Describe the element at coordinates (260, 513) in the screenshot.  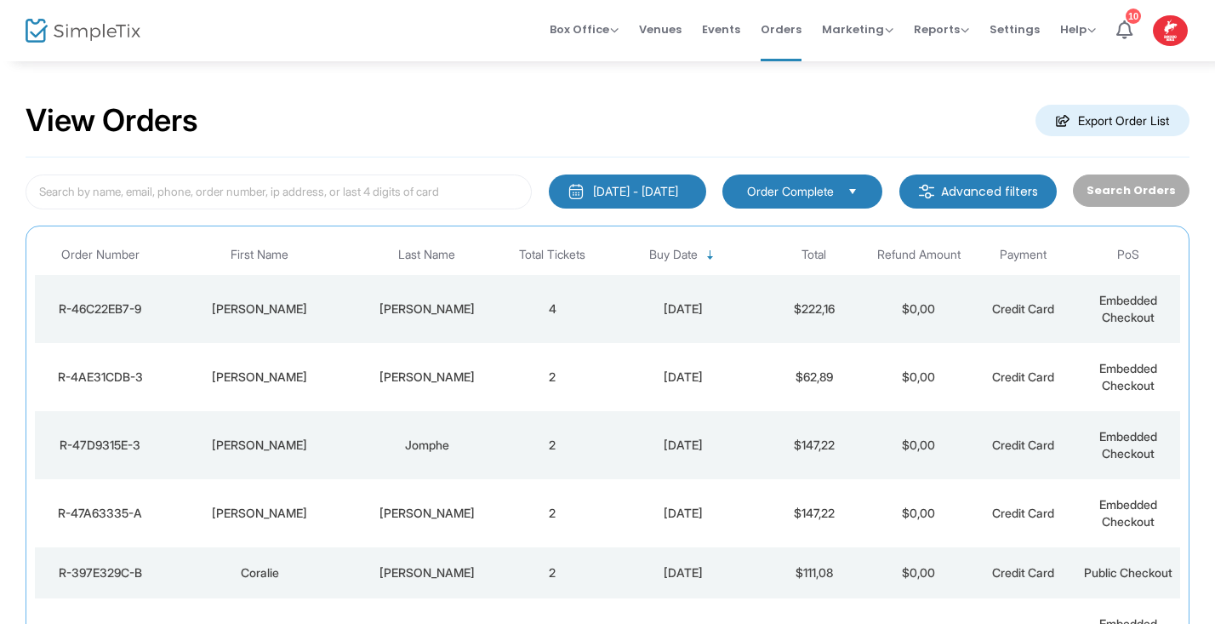
I see `div: Linda` at that location.